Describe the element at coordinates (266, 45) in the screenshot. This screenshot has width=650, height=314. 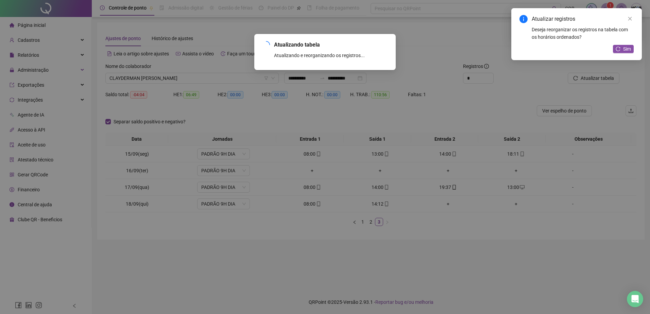
I see `span: loading` at that location.